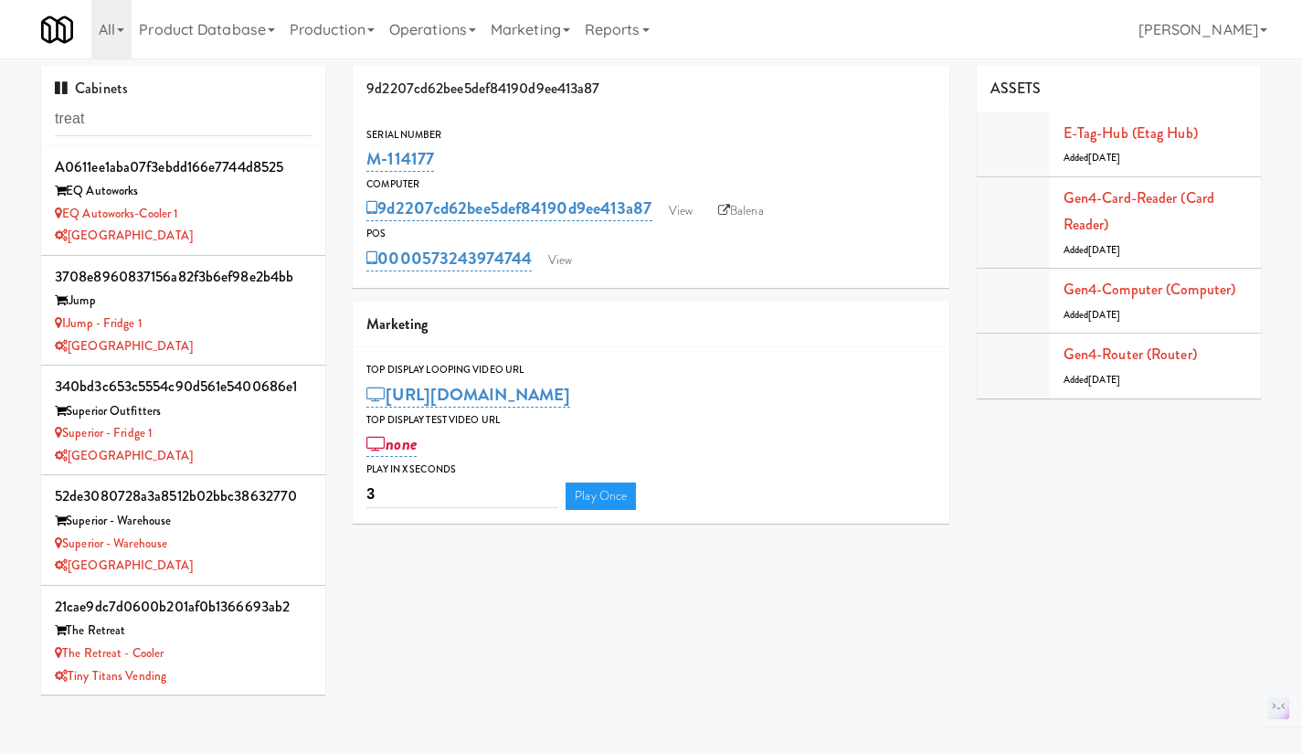  I want to click on a: M-114177, so click(400, 159).